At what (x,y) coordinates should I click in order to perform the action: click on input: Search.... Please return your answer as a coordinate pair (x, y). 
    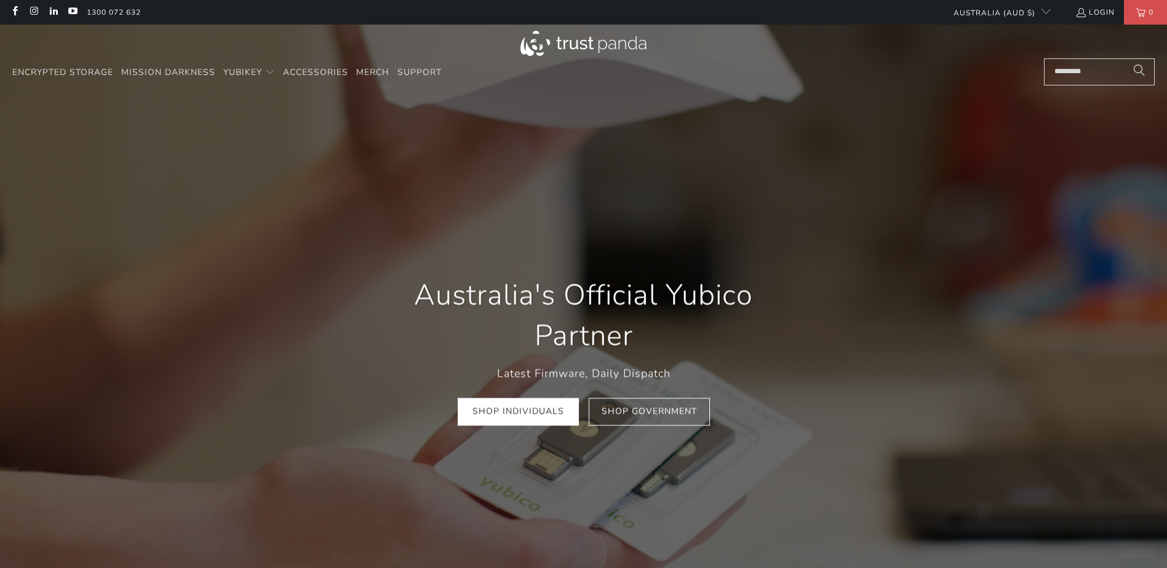
    Looking at the image, I should click on (1099, 72).